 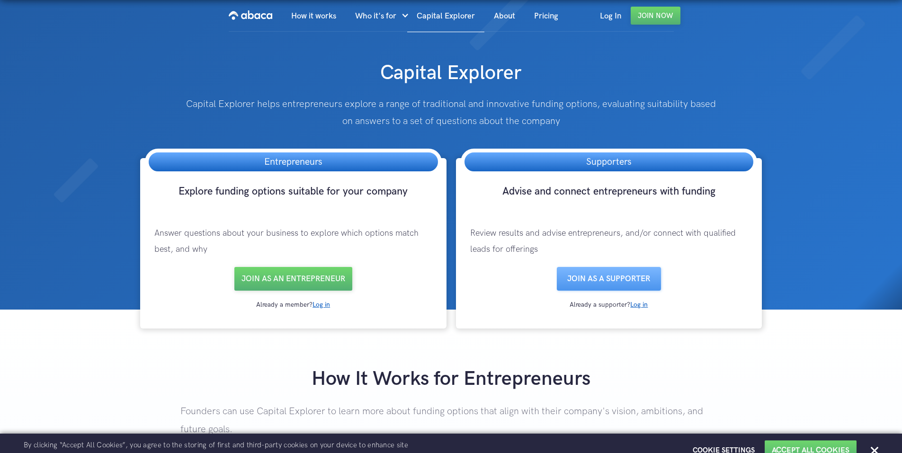 I want to click on a: Join as a SUPPORTER, so click(x=609, y=279).